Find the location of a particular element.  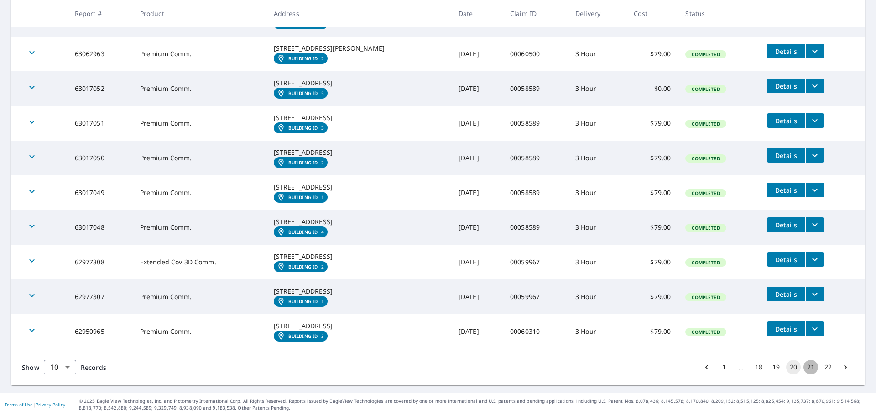

button: filesDropdownBtn-62977308 is located at coordinates (815, 259).